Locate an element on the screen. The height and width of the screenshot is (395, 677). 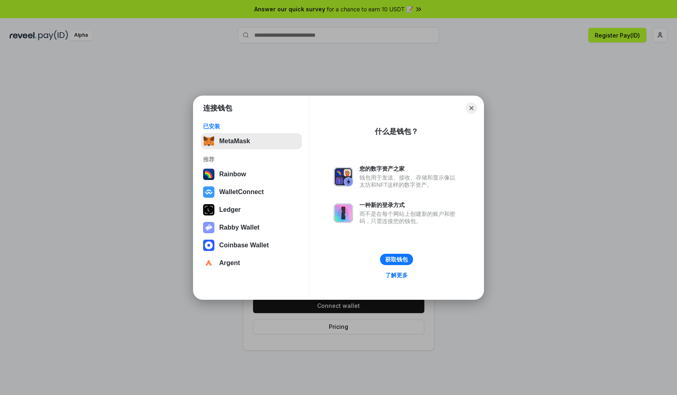
button: Rabby Wallet is located at coordinates (251, 227).